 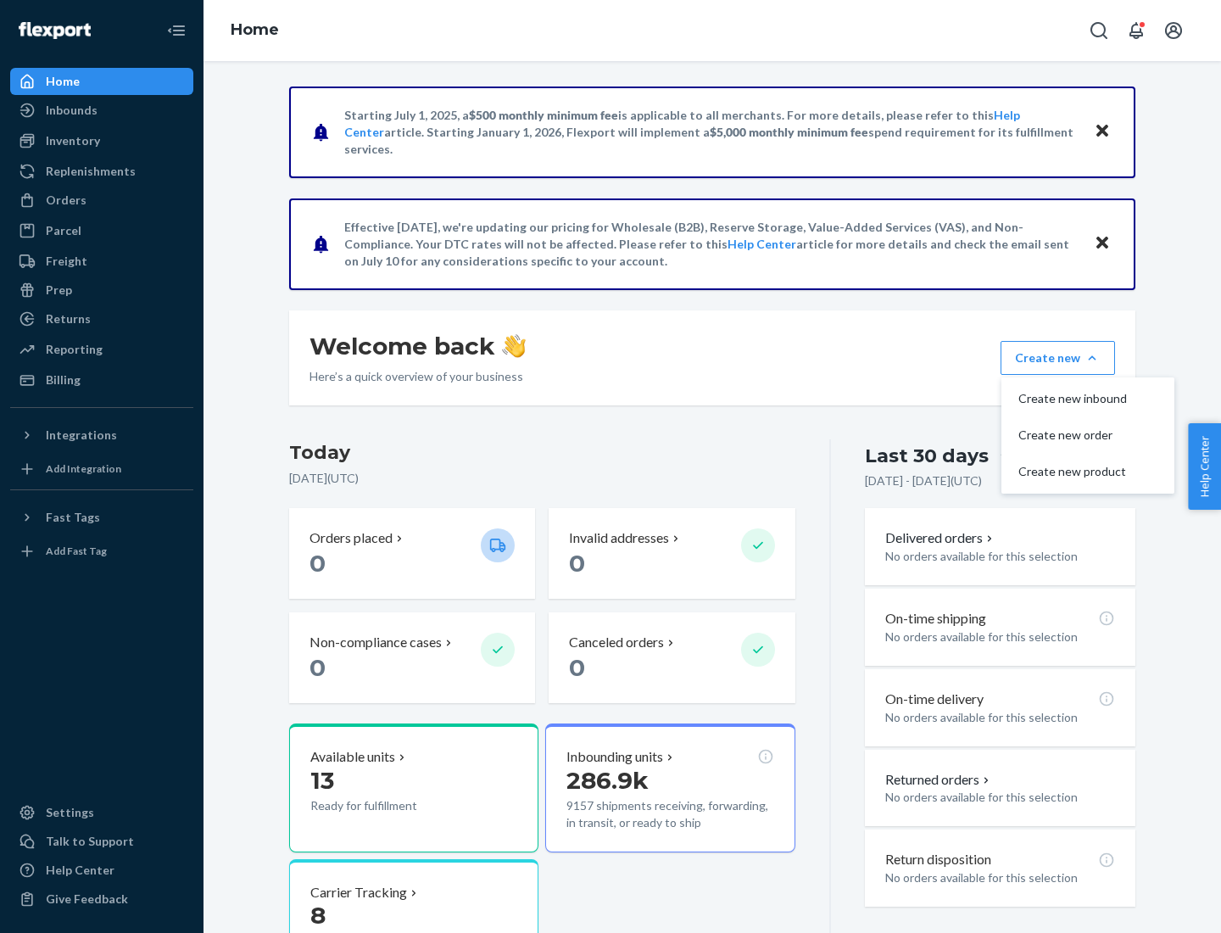 I want to click on button: Create newCreate new inboundCreate new orderCreate new product, so click(x=1057, y=358).